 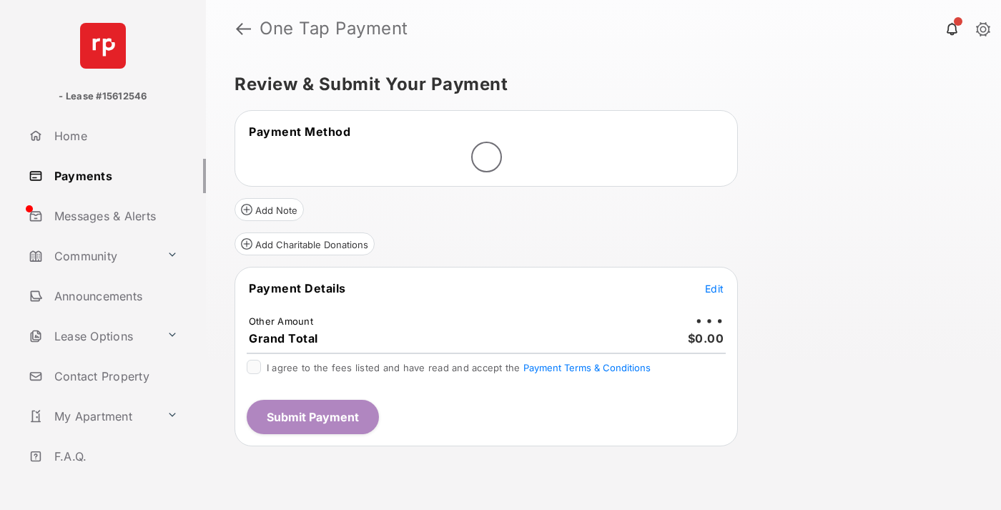 What do you see at coordinates (114, 176) in the screenshot?
I see `a: Payments` at bounding box center [114, 176].